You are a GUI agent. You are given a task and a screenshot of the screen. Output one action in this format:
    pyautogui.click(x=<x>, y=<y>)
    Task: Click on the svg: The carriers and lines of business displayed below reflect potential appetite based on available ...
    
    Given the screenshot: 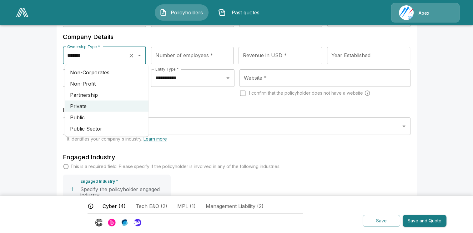 What is the action you would take?
    pyautogui.click(x=91, y=206)
    